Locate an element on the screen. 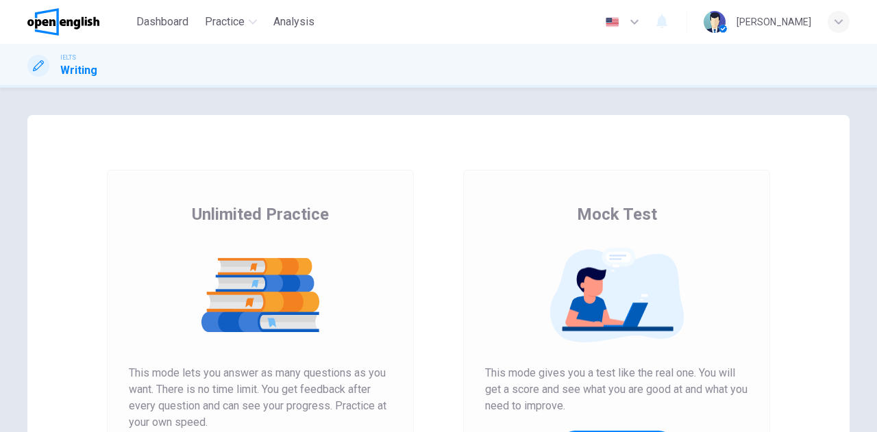 Image resolution: width=877 pixels, height=432 pixels. img: OpenEnglish logo is located at coordinates (63, 22).